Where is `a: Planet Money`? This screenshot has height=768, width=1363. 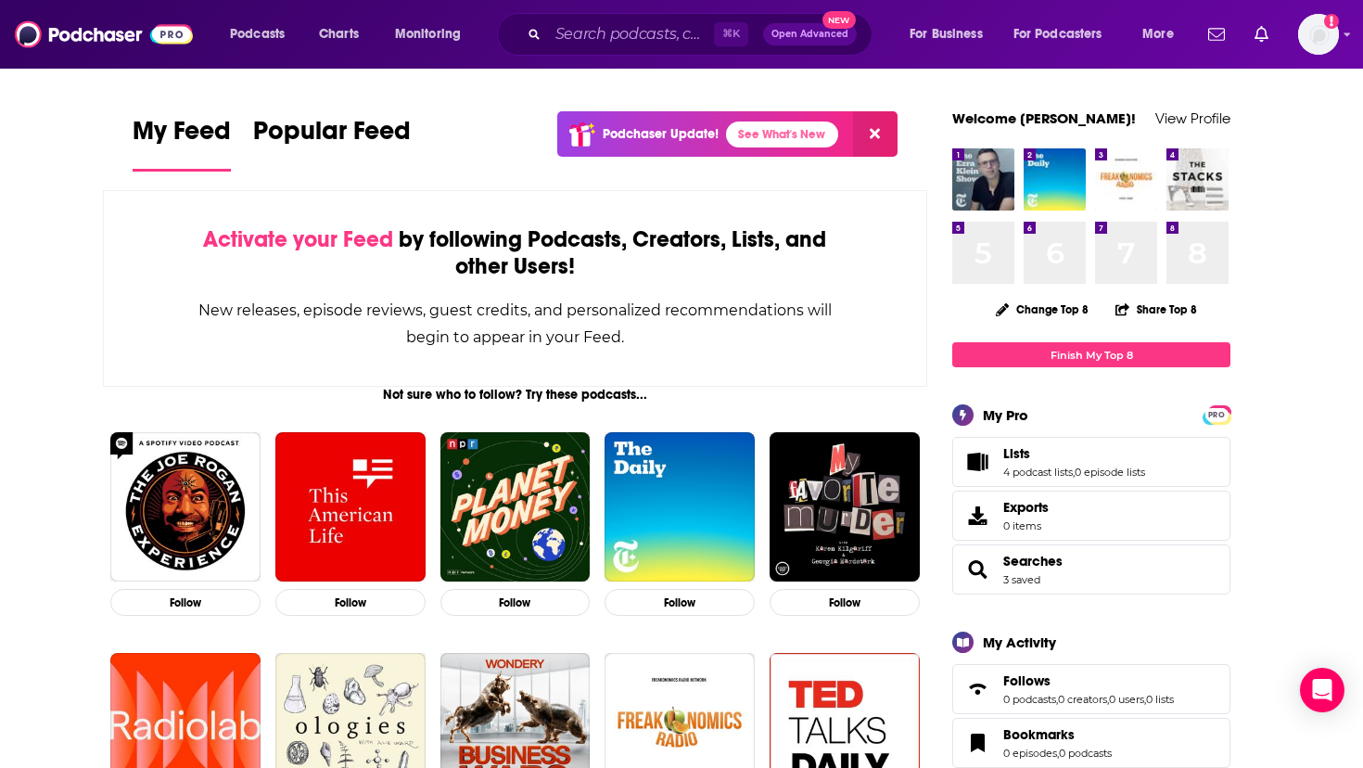
a: Planet Money is located at coordinates (515, 507).